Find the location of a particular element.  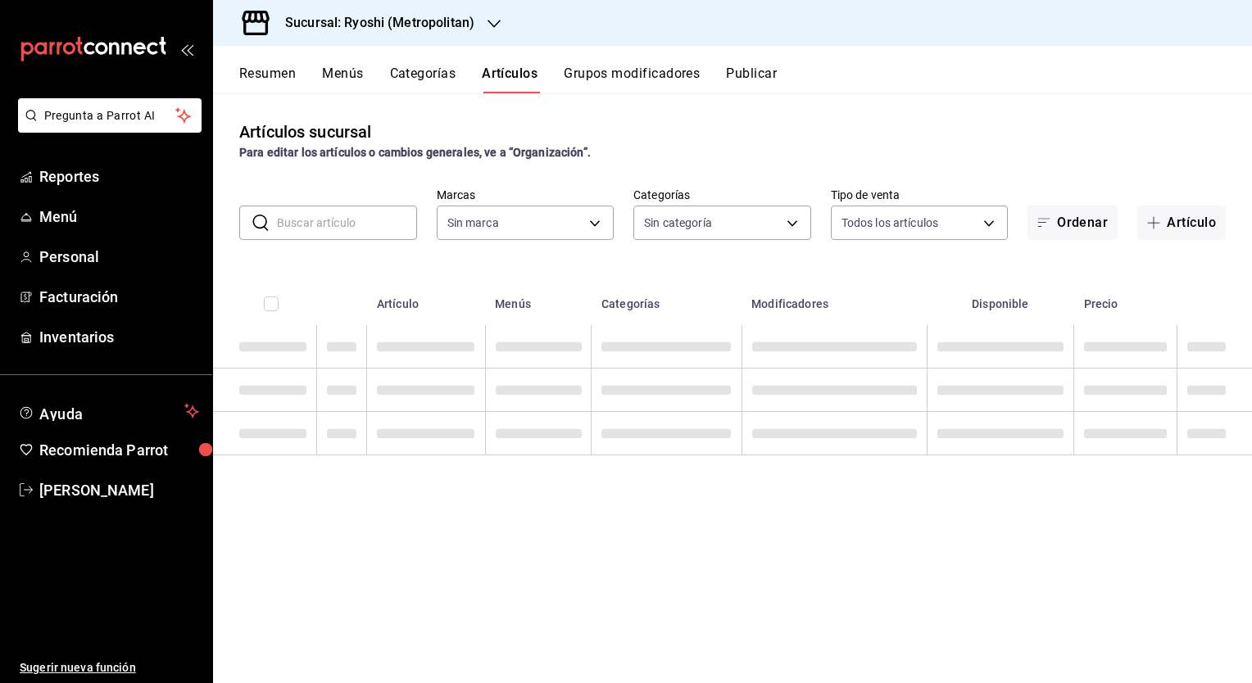

button: Artículos is located at coordinates (510, 79).